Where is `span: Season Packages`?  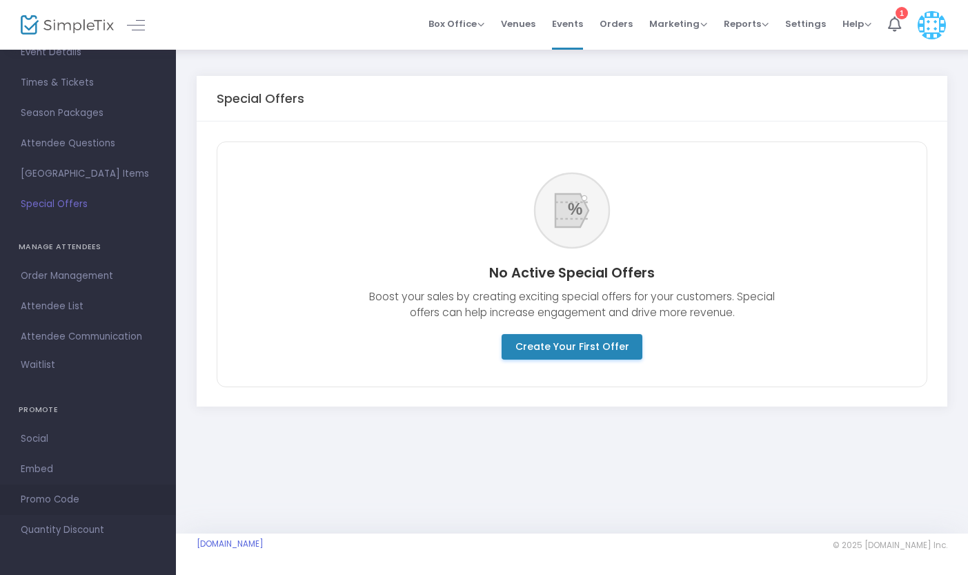
span: Season Packages is located at coordinates (88, 113).